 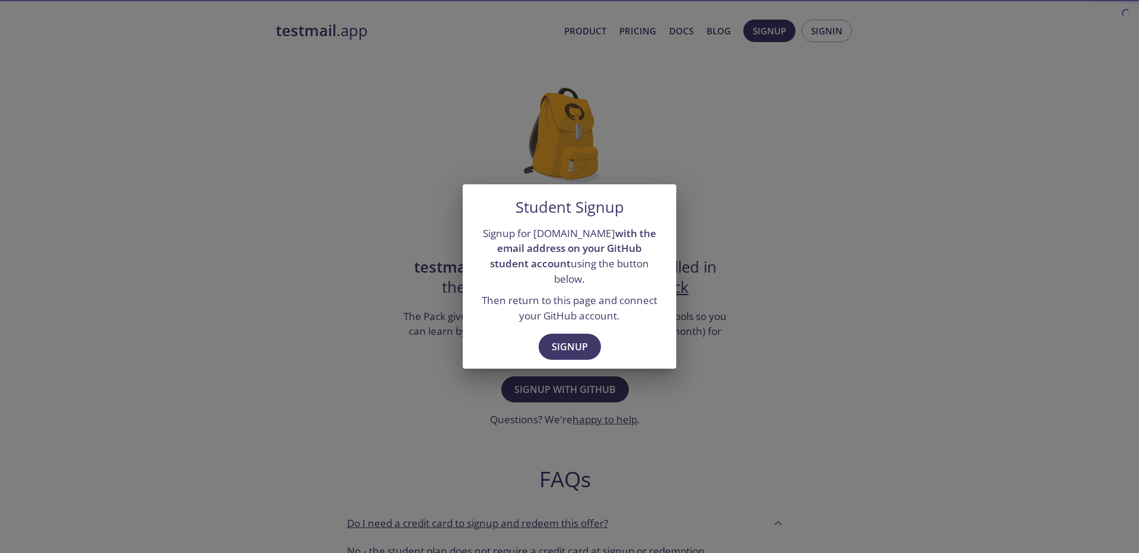 I want to click on button: Signup, so click(x=569, y=347).